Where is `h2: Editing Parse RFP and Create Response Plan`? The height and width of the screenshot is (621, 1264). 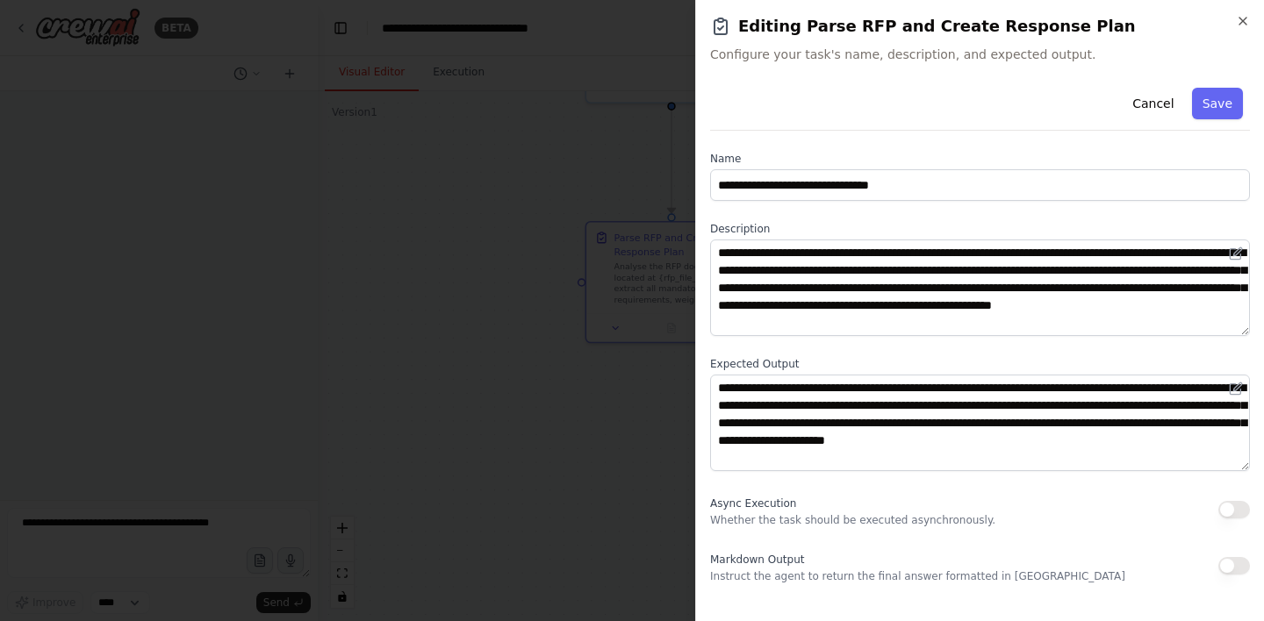 h2: Editing Parse RFP and Create Response Plan is located at coordinates (980, 26).